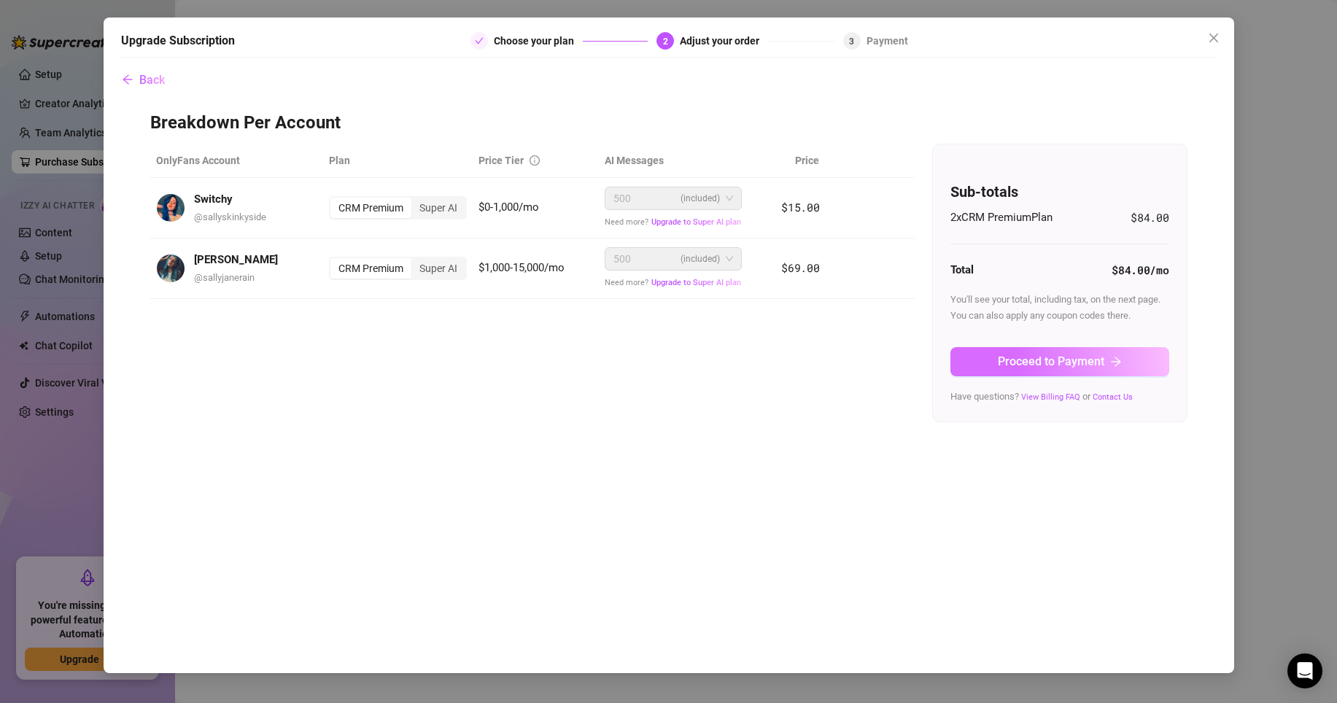  Describe the element at coordinates (800, 207) in the screenshot. I see `span: $15.00` at that location.